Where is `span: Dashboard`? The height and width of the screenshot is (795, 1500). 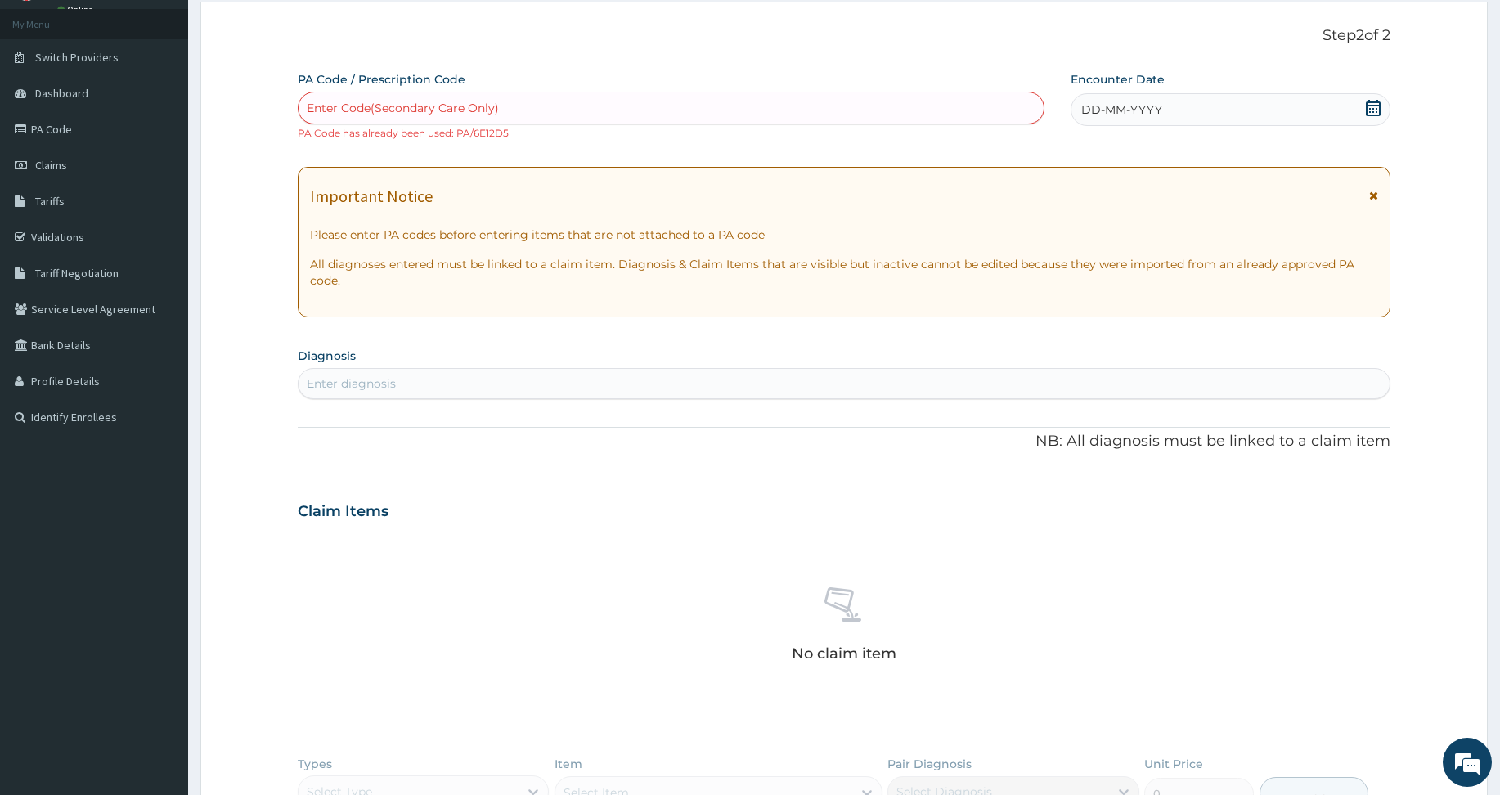
span: Dashboard is located at coordinates (61, 93).